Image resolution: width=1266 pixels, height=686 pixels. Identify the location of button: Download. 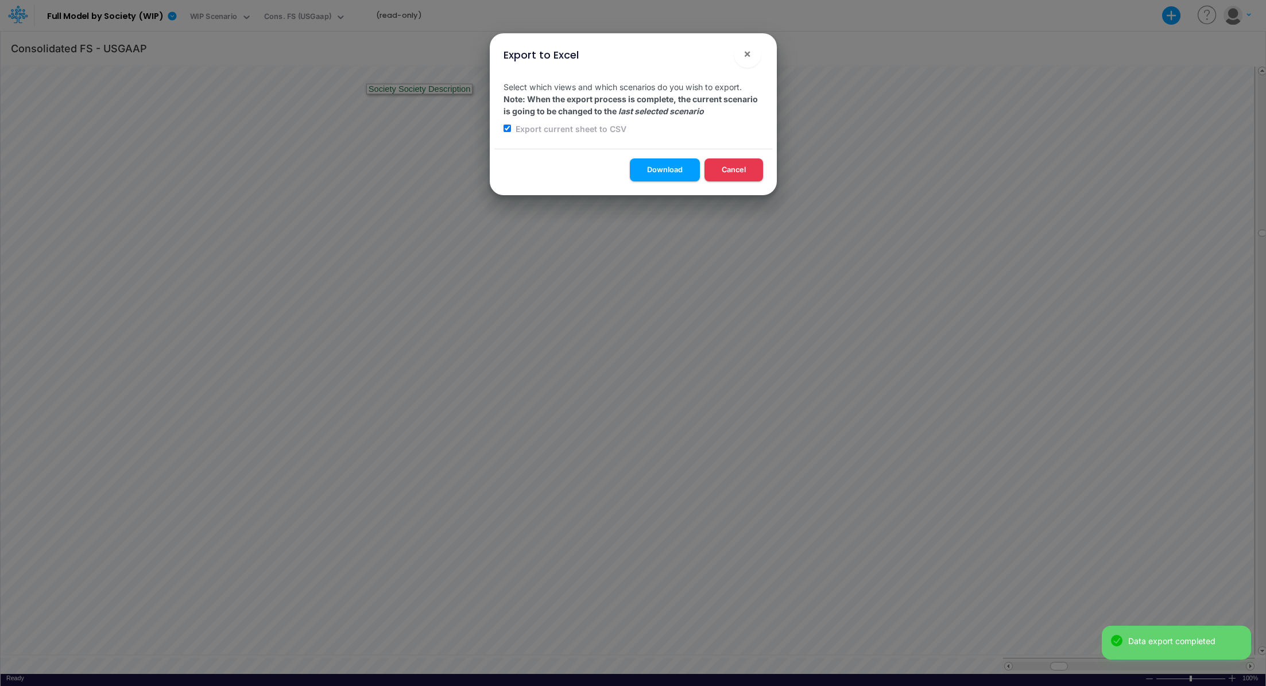
(665, 169).